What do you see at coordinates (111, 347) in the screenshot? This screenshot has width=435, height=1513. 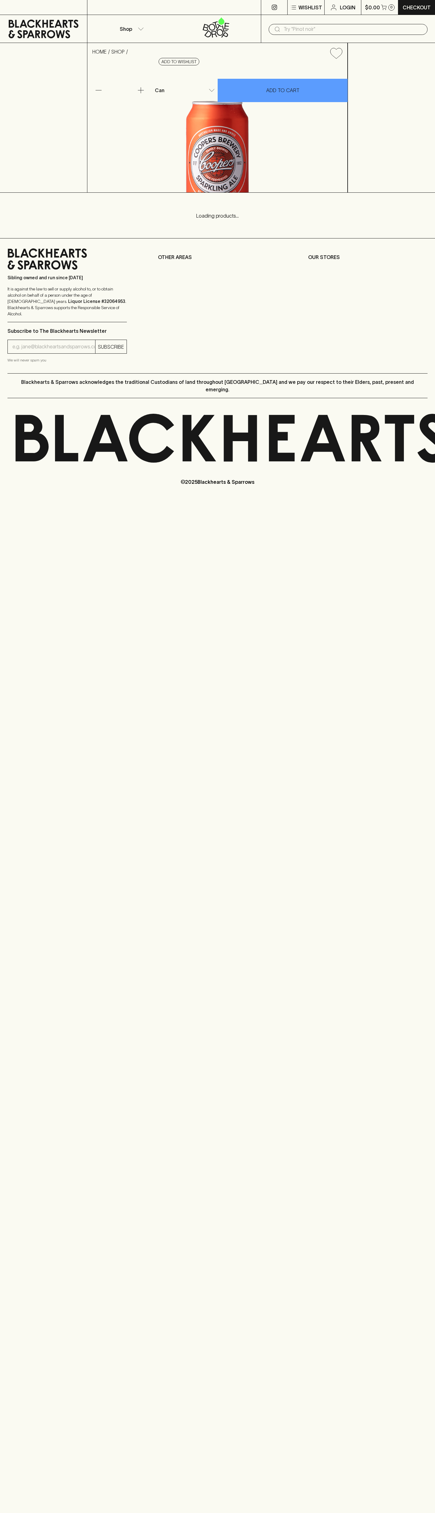 I see `p: SUBSCRIBE` at bounding box center [111, 347].